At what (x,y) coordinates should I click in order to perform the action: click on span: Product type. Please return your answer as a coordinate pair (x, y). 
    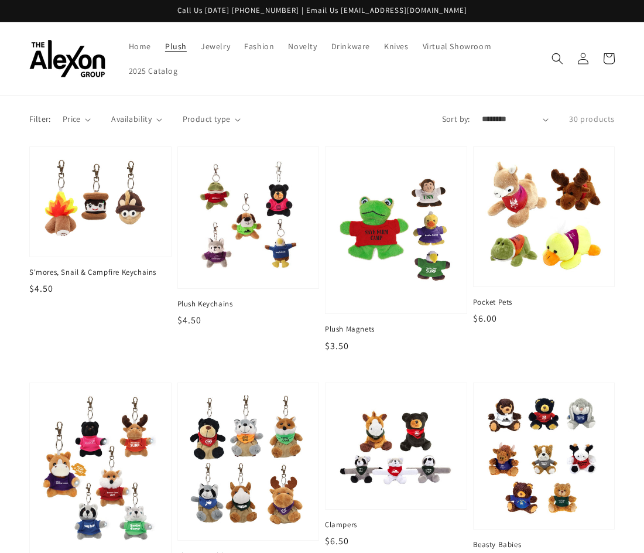
    Looking at the image, I should click on (207, 119).